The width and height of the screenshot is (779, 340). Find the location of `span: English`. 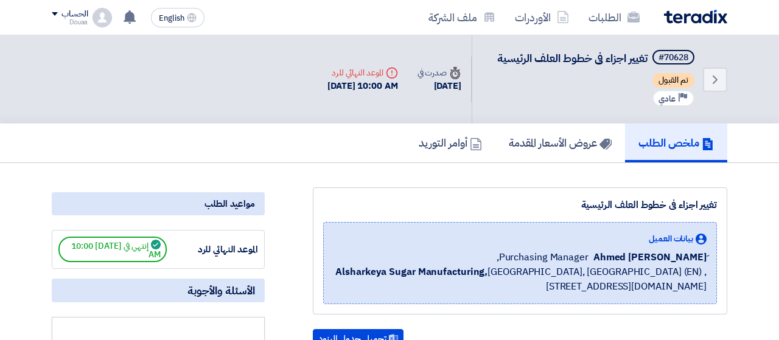

span: English is located at coordinates (172, 18).